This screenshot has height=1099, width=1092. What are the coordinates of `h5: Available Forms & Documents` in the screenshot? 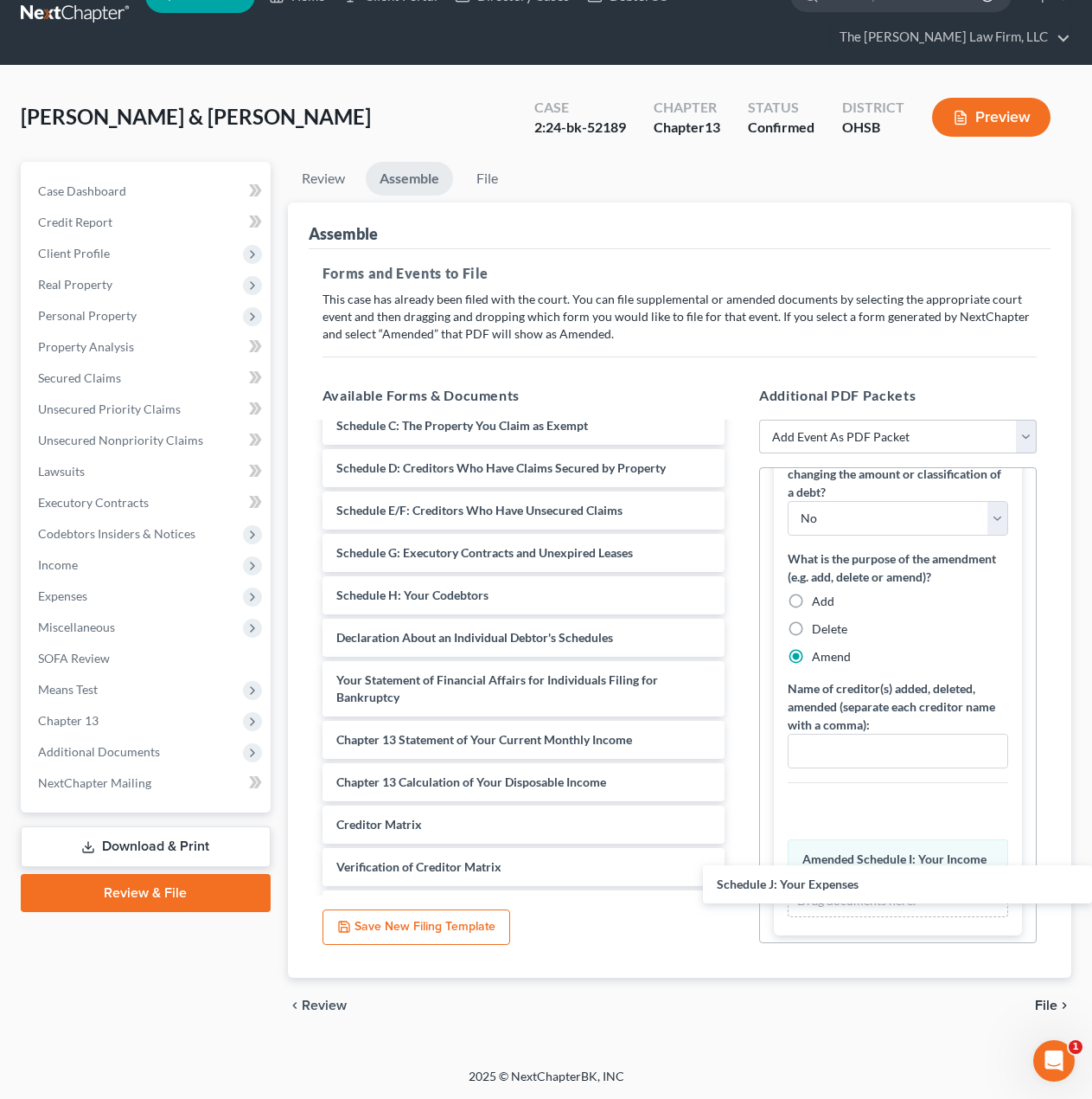 It's located at (523, 396).